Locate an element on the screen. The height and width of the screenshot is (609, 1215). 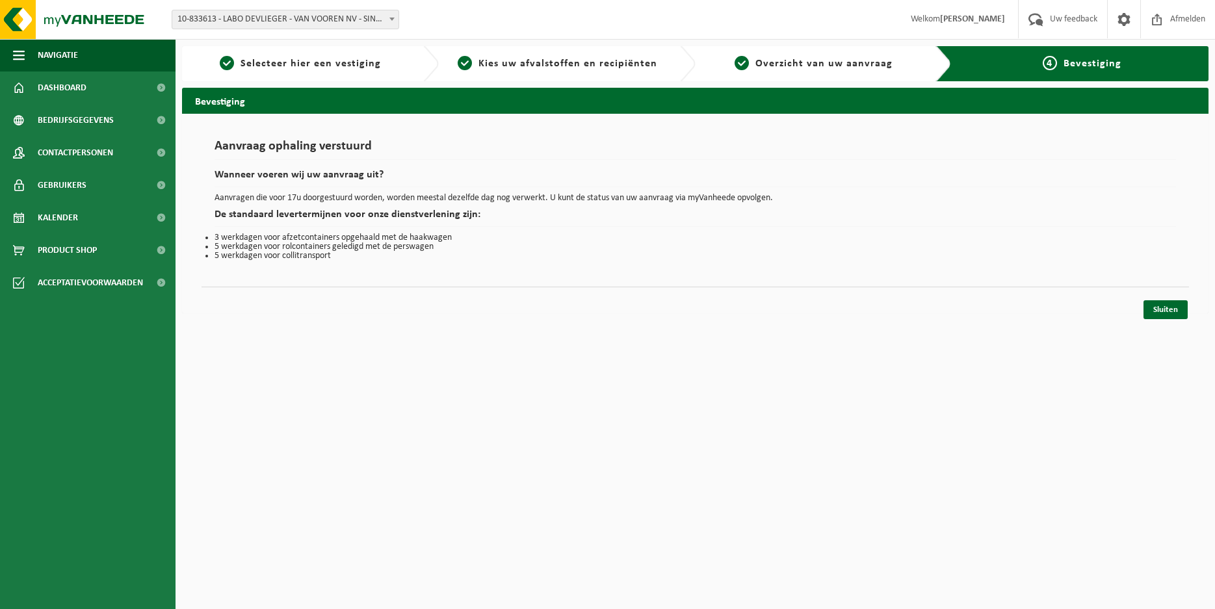
li: 5 werkdagen voor collitransport is located at coordinates (695, 256).